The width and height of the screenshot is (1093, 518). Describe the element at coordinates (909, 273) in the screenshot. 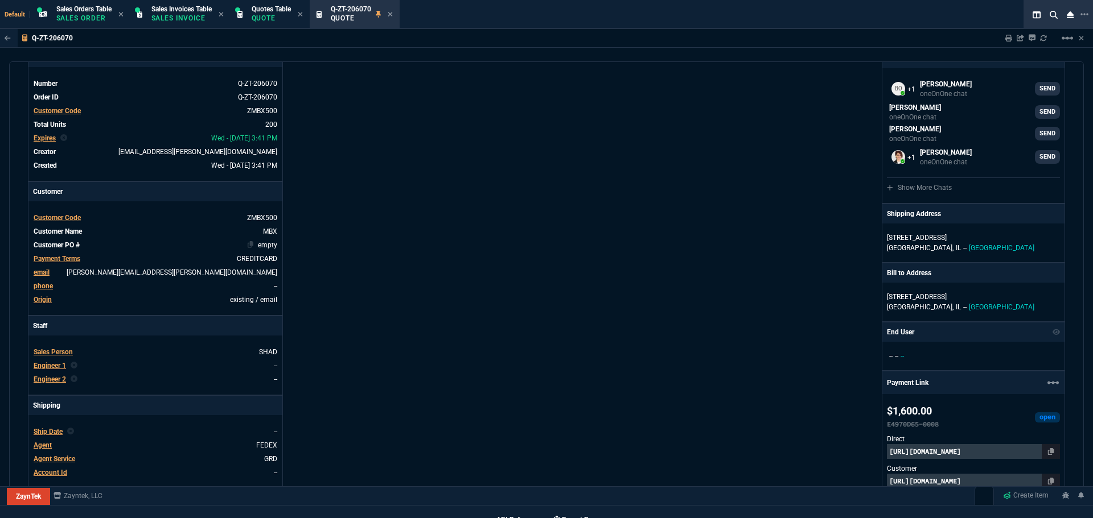

I see `p: Bill to Address` at that location.